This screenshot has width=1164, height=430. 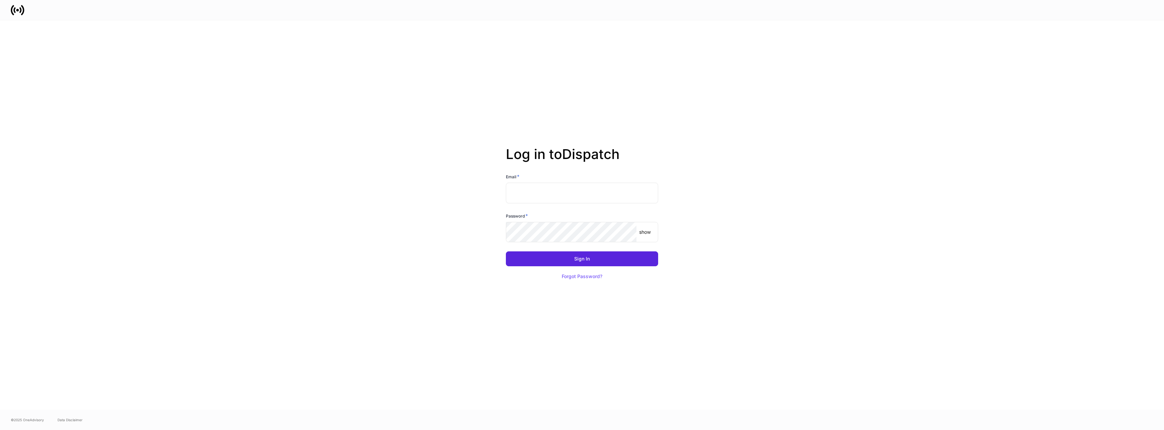 What do you see at coordinates (582, 259) in the screenshot?
I see `div: Sign In` at bounding box center [582, 259].